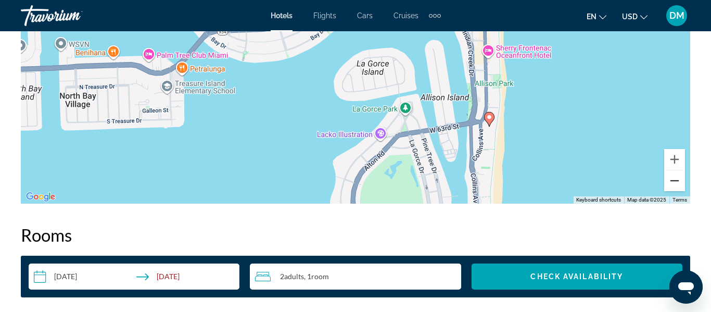 This screenshot has width=711, height=312. I want to click on span: Adults, so click(294, 276).